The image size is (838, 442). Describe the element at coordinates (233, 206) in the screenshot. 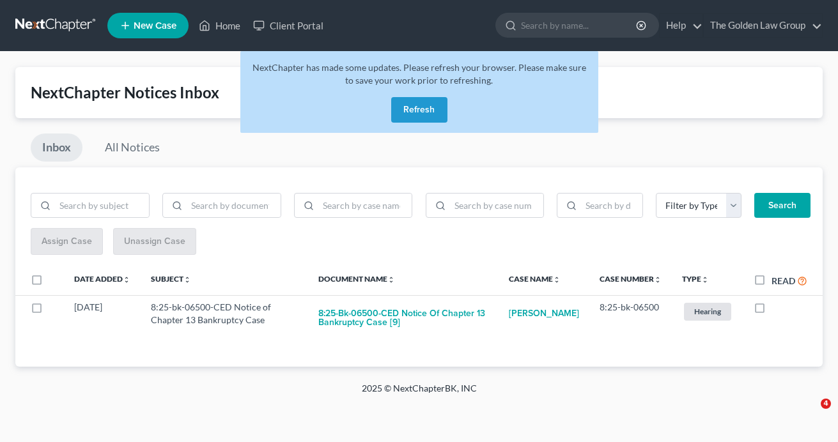

I see `input: Search by document name` at that location.